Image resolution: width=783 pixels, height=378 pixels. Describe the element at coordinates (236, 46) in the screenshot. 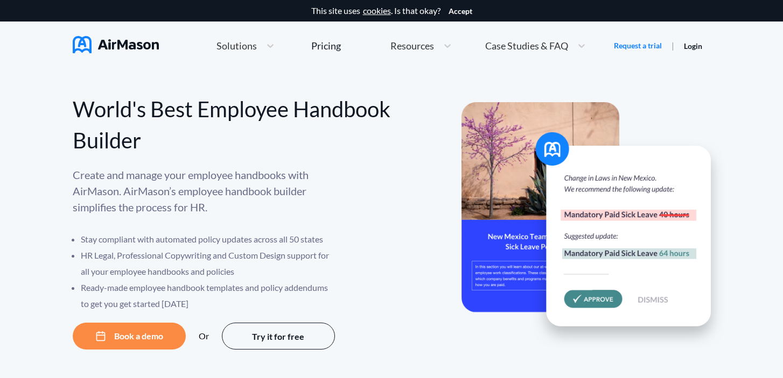

I see `span: Solutions` at that location.